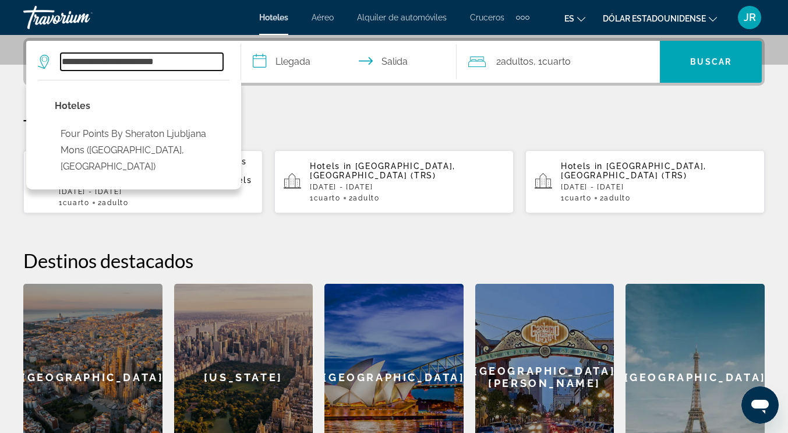  Describe the element at coordinates (710, 62) in the screenshot. I see `font: Buscar` at that location.